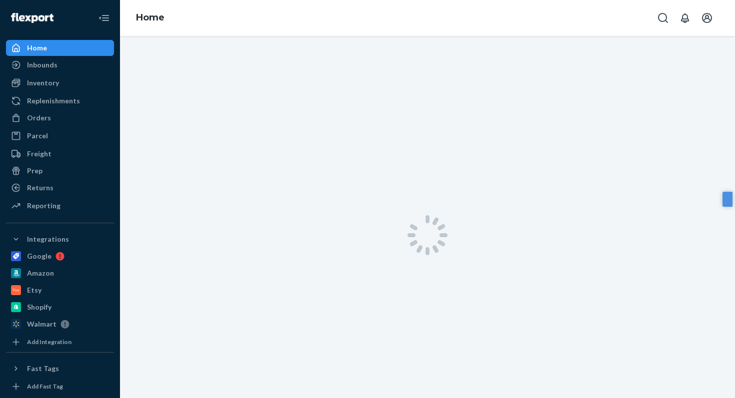 The height and width of the screenshot is (398, 735). I want to click on div: Walmart, so click(41, 324).